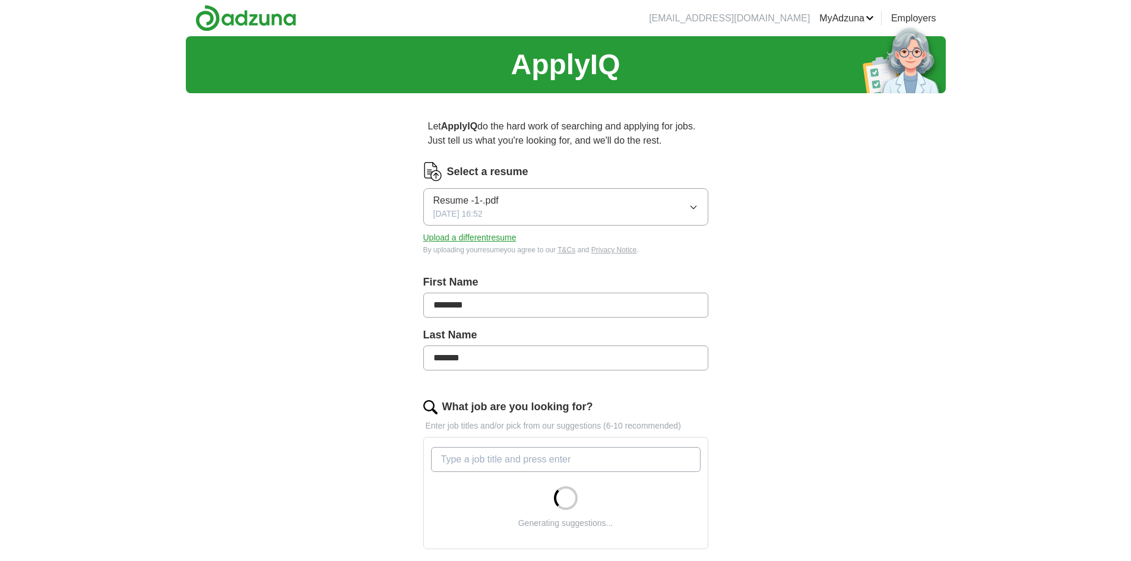 The width and height of the screenshot is (1131, 561). I want to click on img: search.png, so click(430, 407).